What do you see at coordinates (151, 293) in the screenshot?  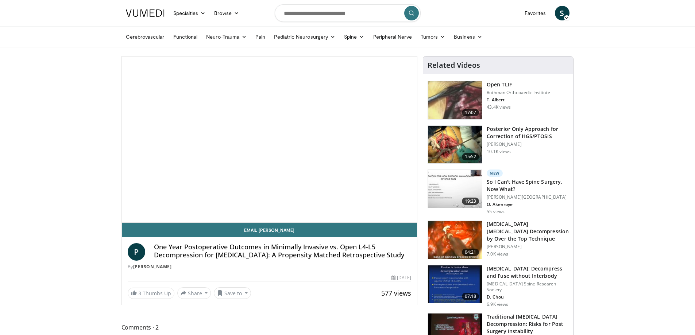 I see `a: 3 Thumbs Up` at bounding box center [151, 293].